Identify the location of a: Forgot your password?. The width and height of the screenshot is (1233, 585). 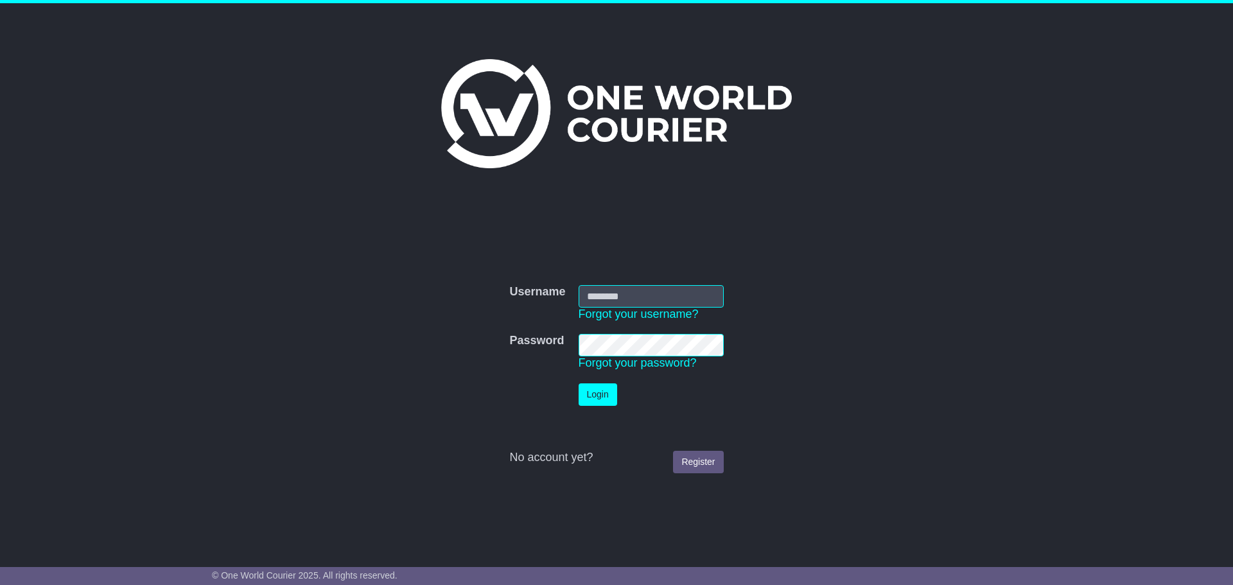
(638, 363).